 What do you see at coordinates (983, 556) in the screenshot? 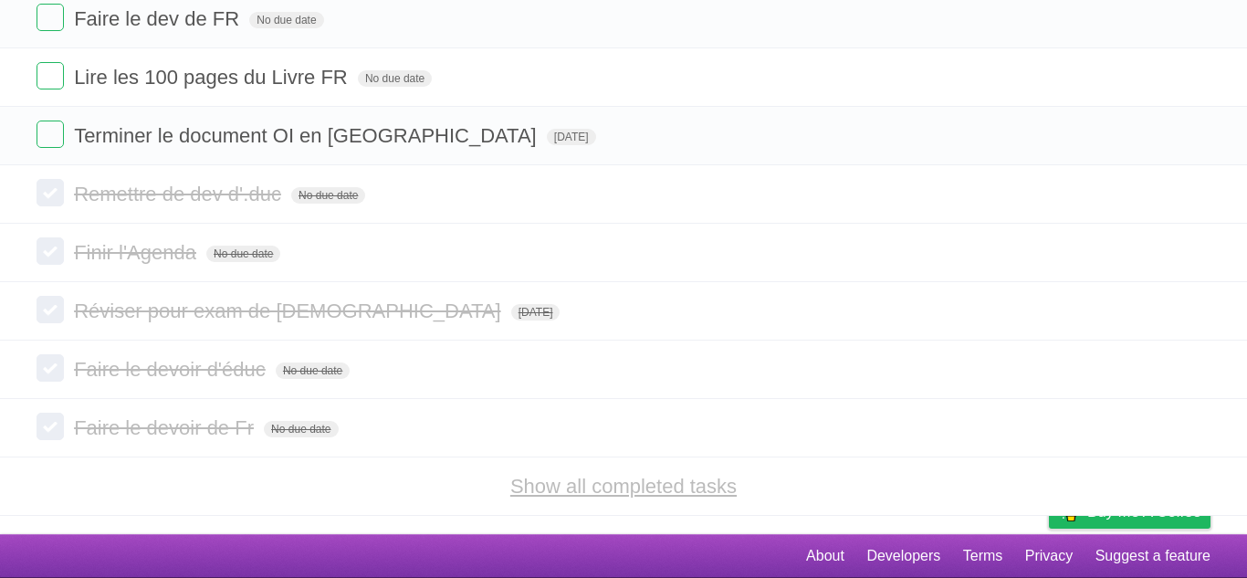
I see `a: Terms` at bounding box center [983, 556].